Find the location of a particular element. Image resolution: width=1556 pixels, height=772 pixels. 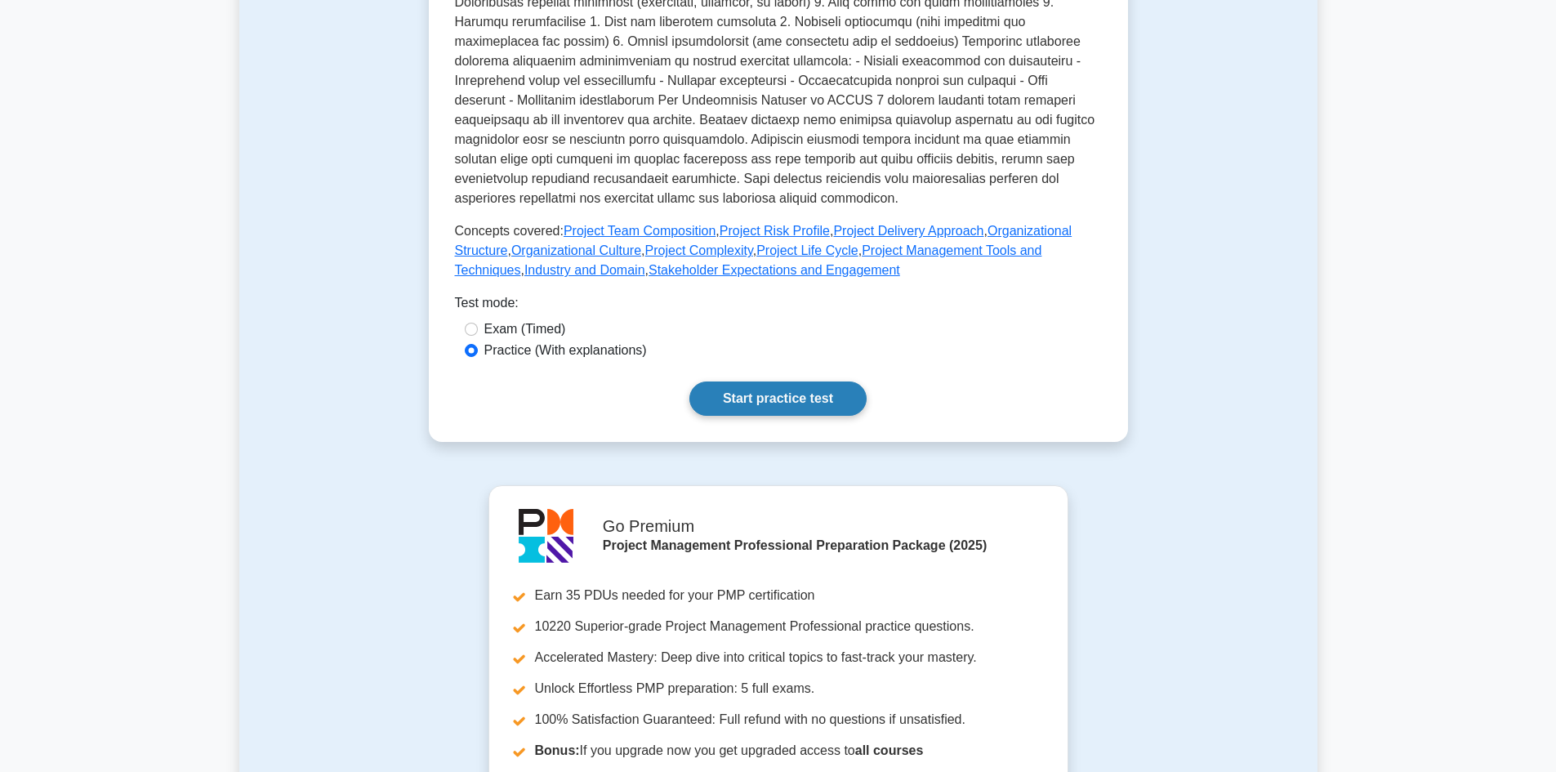

a: Project Life Cycle is located at coordinates (807, 250).